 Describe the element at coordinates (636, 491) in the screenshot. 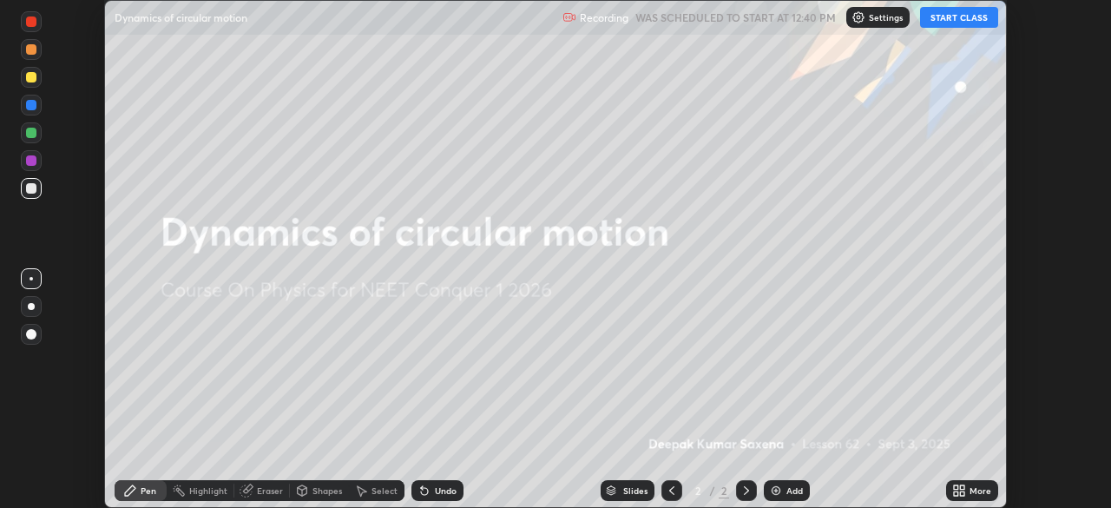

I see `div: Slides` at that location.